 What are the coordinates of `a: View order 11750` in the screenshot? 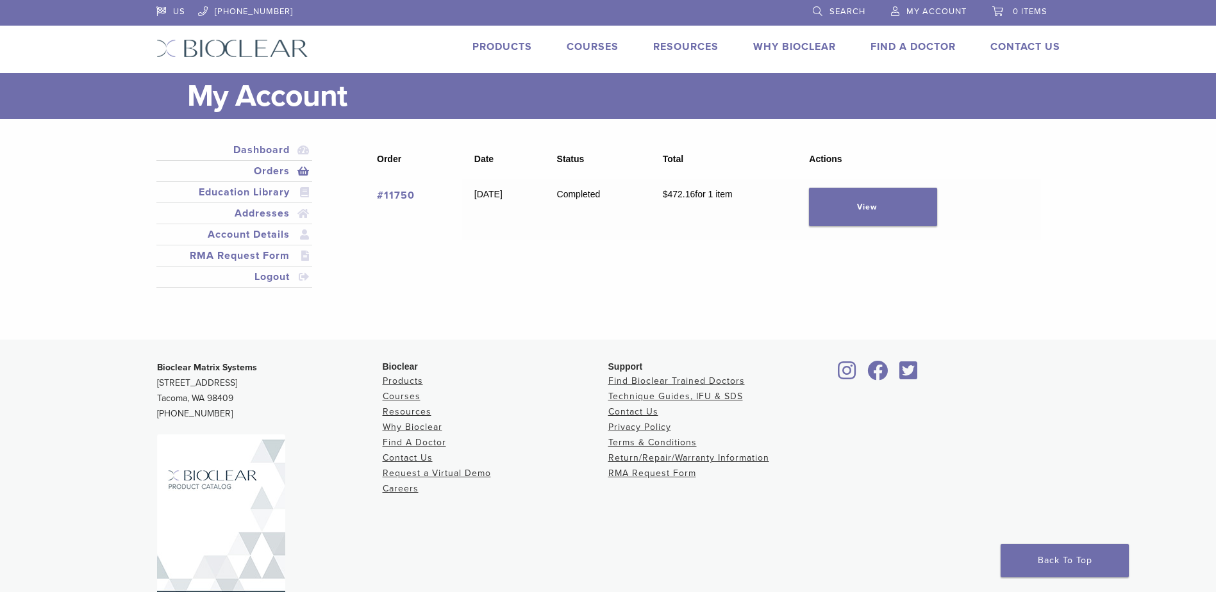 It's located at (873, 207).